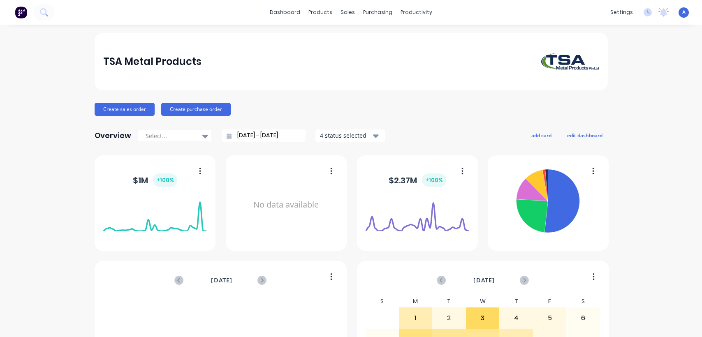 Image resolution: width=702 pixels, height=337 pixels. Describe the element at coordinates (378, 12) in the screenshot. I see `div: purchasing` at that location.